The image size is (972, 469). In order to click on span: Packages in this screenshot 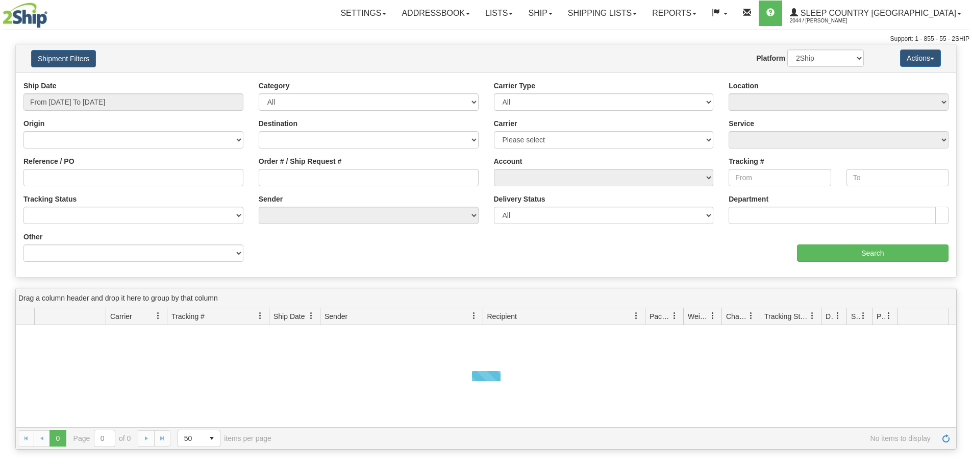, I will do `click(660, 316)`.